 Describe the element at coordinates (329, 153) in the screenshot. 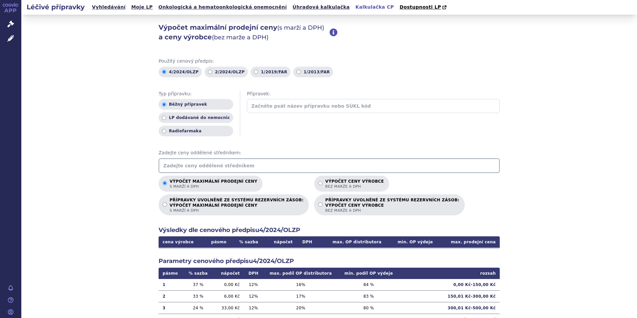

I see `span: Zadejte ceny oddělené středníkem:` at that location.